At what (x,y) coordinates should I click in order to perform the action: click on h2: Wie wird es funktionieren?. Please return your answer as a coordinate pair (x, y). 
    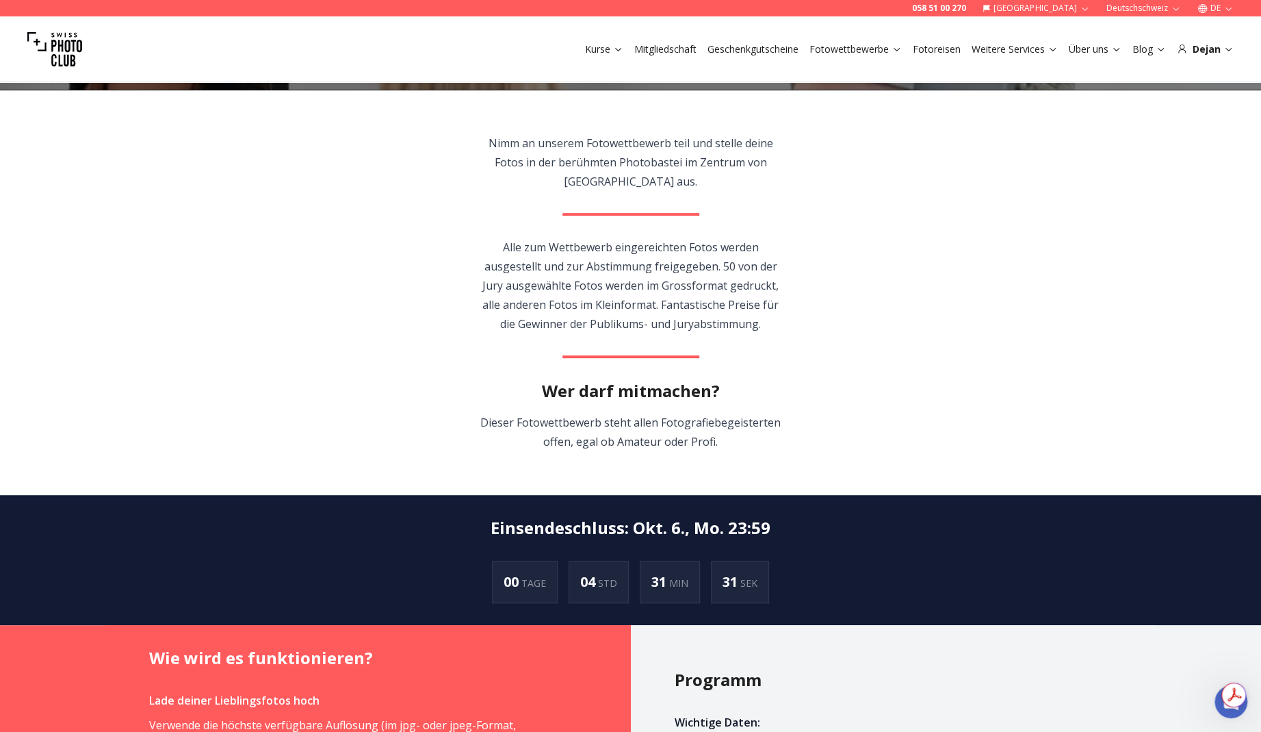
    Looking at the image, I should click on (368, 658).